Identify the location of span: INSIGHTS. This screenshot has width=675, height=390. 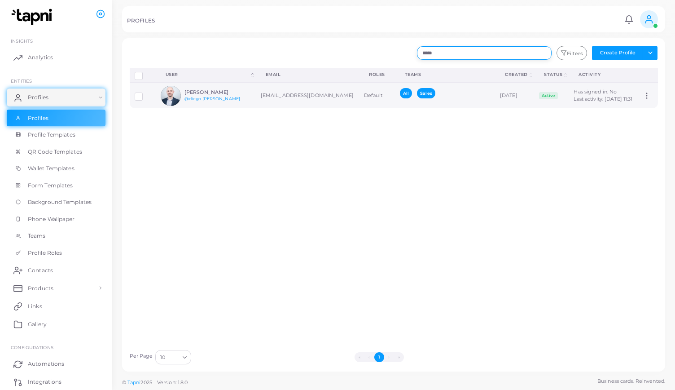
(22, 41).